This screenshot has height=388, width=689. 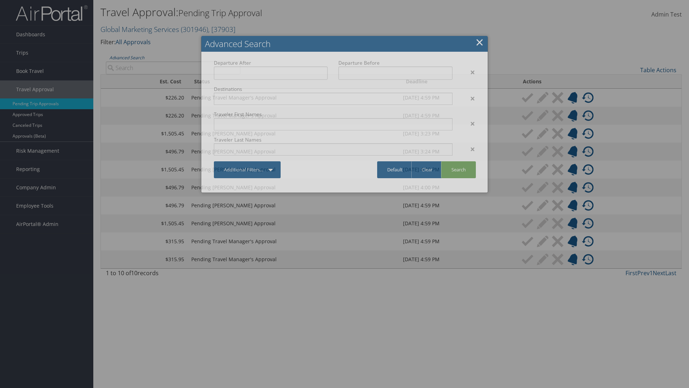 I want to click on label: Traveler Last Names, so click(x=333, y=140).